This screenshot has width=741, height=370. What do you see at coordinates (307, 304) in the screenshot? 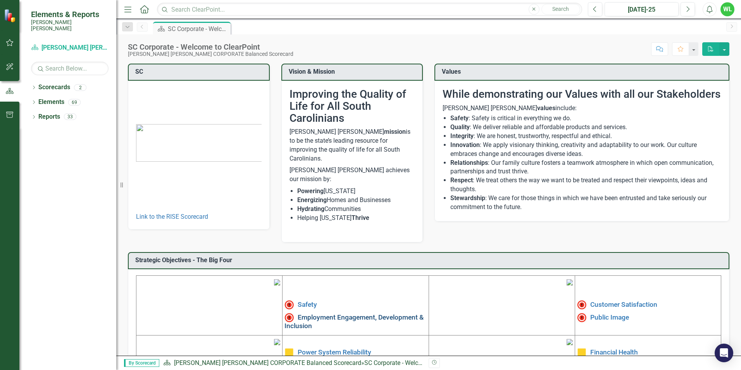
I see `a: Safety` at bounding box center [307, 304].